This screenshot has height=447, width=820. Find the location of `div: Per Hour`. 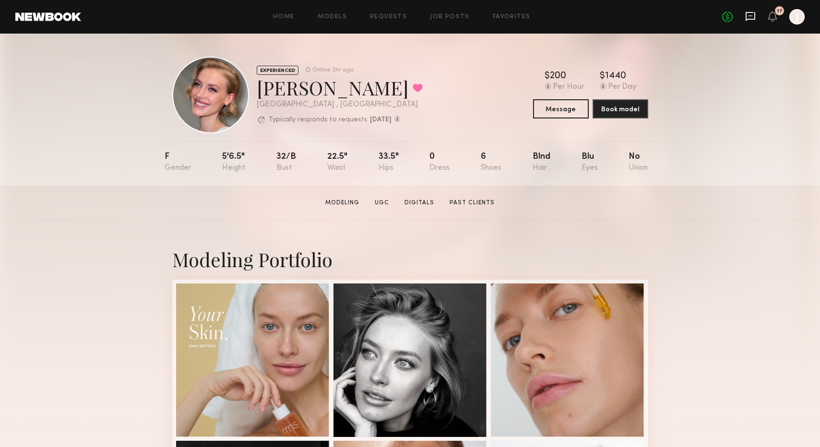

div: Per Hour is located at coordinates (568, 87).